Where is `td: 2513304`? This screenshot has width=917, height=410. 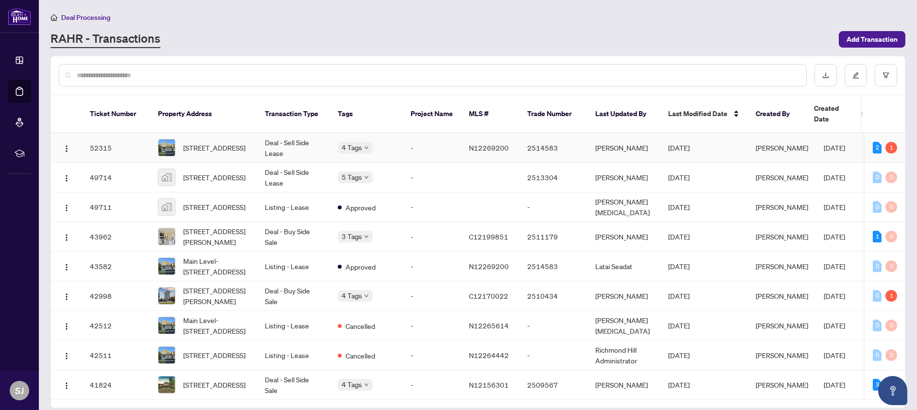 td: 2513304 is located at coordinates (554, 177).